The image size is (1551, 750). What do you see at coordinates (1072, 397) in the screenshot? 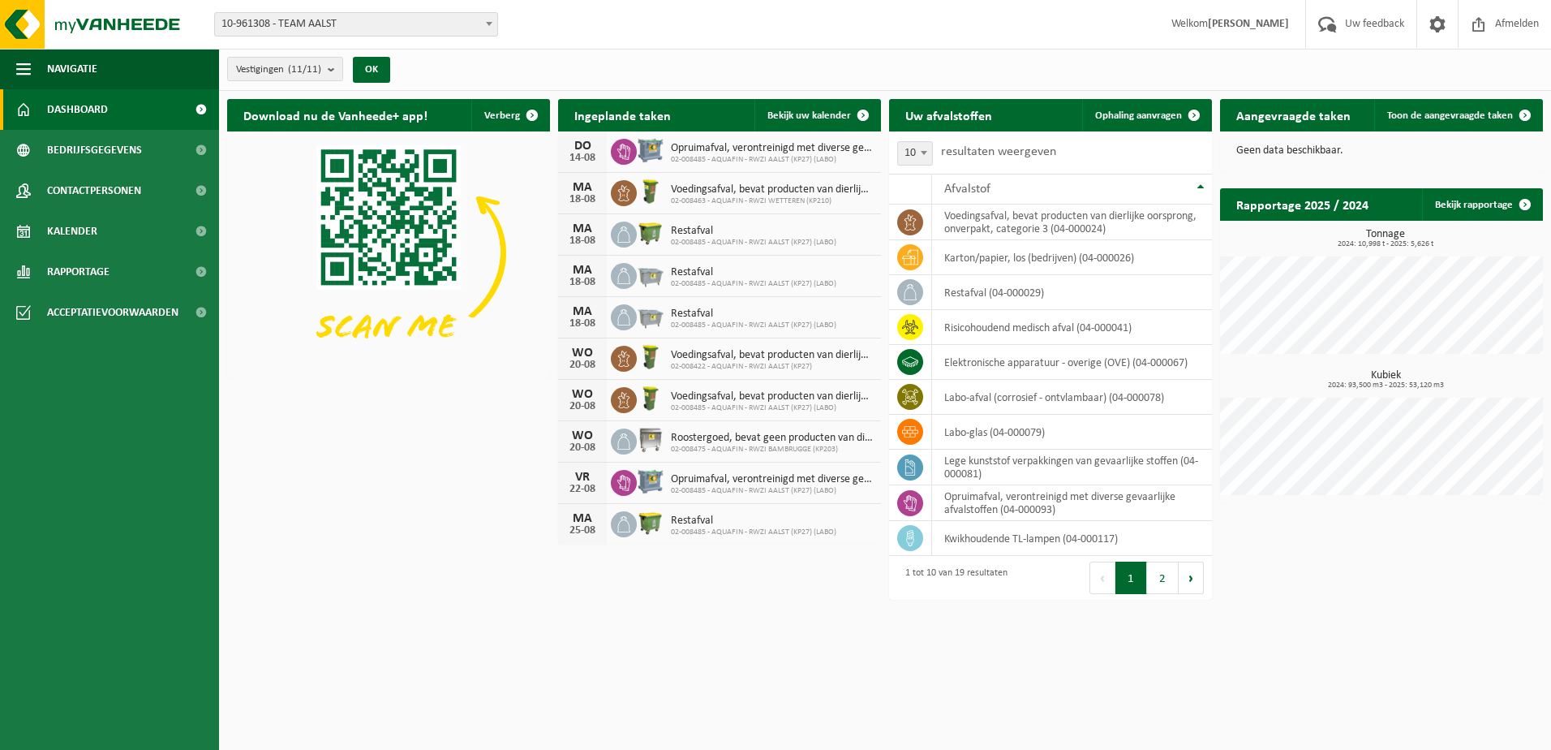
I see `td: labo-afval (corrosief - ontvlambaar) (04-000078)` at bounding box center [1072, 397].